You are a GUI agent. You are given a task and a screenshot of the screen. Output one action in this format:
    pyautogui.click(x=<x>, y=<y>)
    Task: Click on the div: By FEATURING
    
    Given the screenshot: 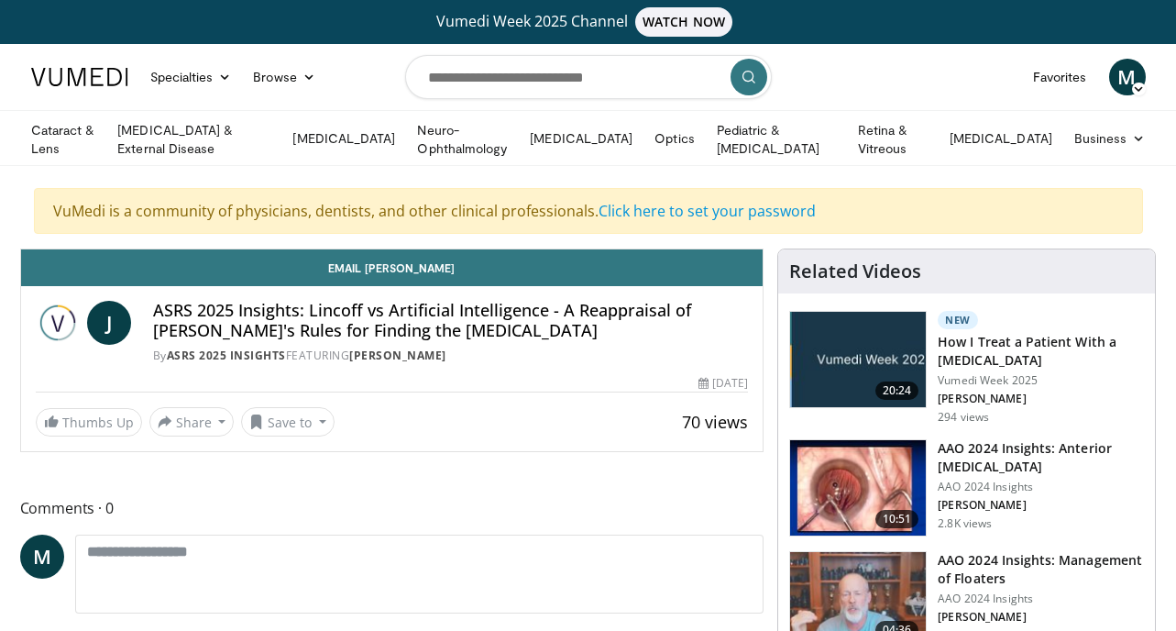 What is the action you would take?
    pyautogui.click(x=451, y=356)
    